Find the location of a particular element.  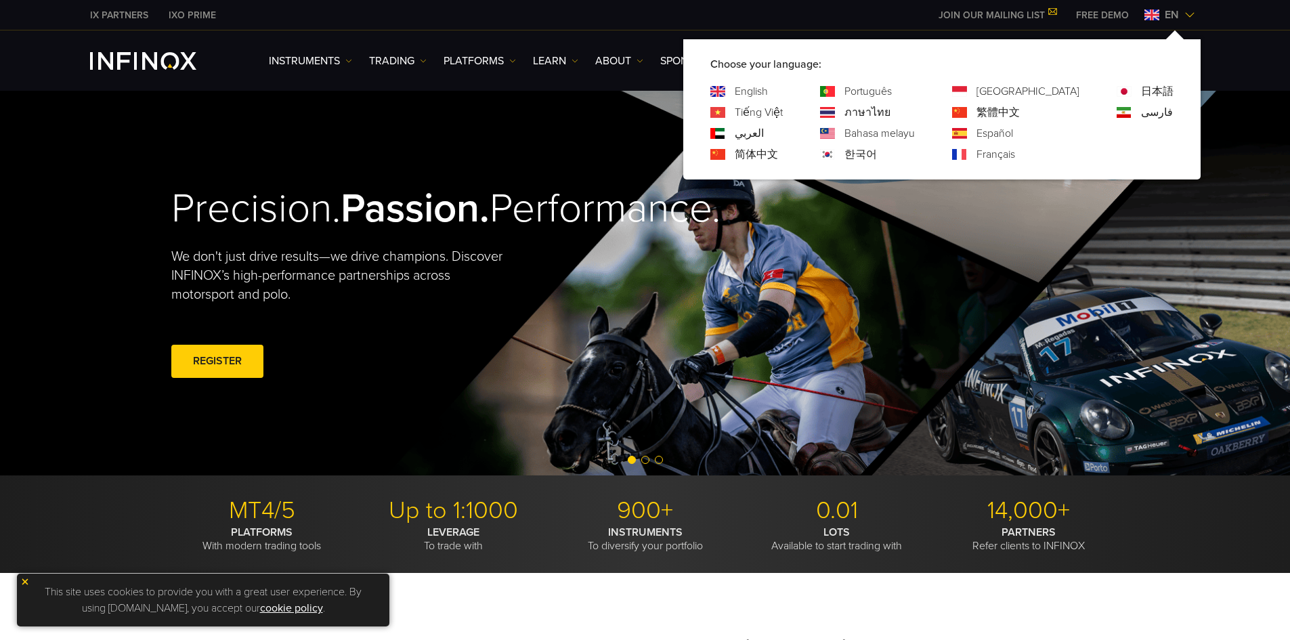

p: 14,000+ is located at coordinates (1029, 511).